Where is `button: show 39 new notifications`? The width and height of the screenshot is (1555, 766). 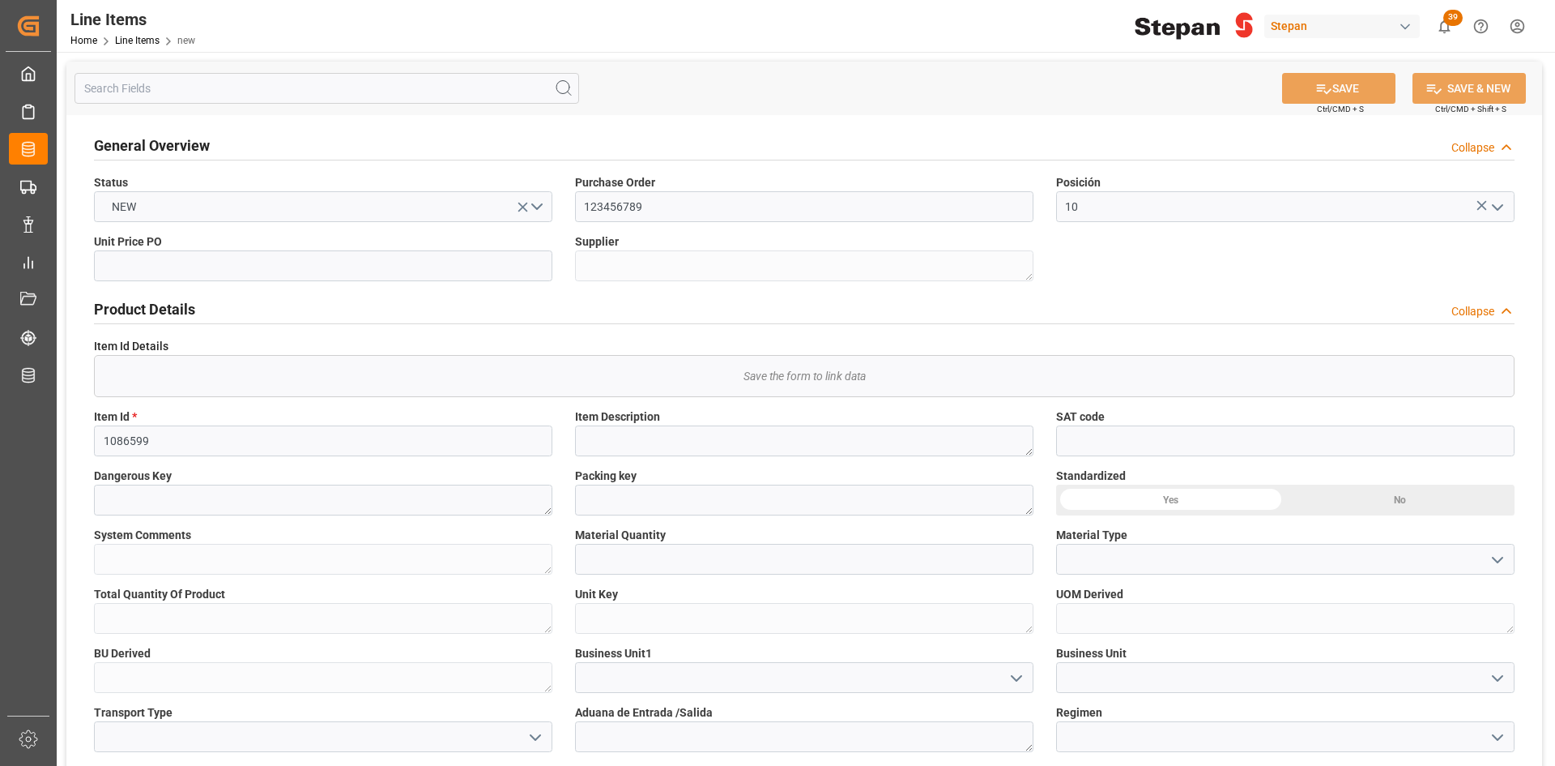
button: show 39 new notifications is located at coordinates (1444, 26).